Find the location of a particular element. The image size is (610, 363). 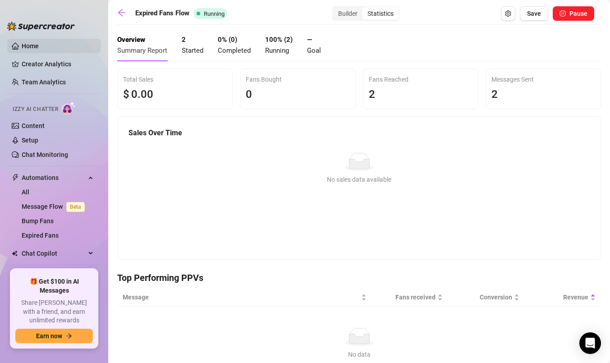

div: Fans Reached is located at coordinates (421, 79).